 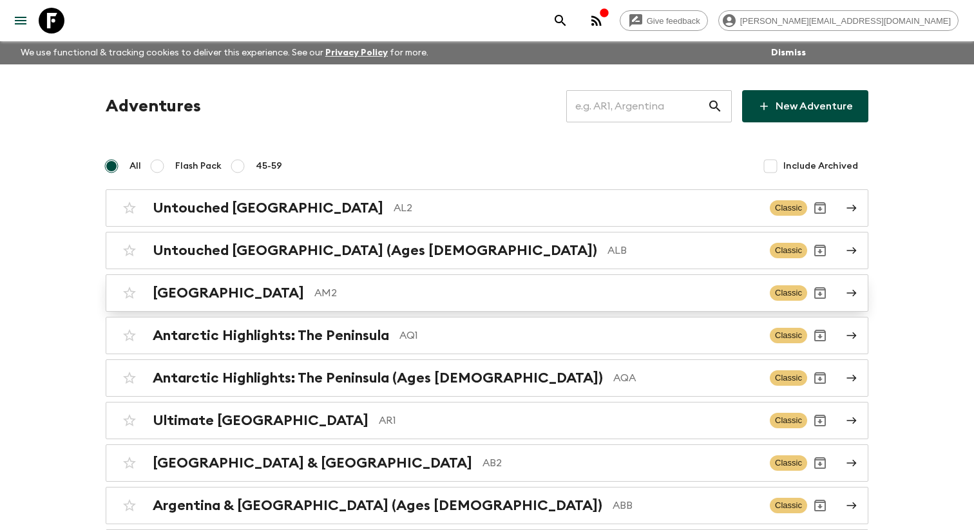 What do you see at coordinates (621, 463) in the screenshot?
I see `p: AB2` at bounding box center [621, 463].